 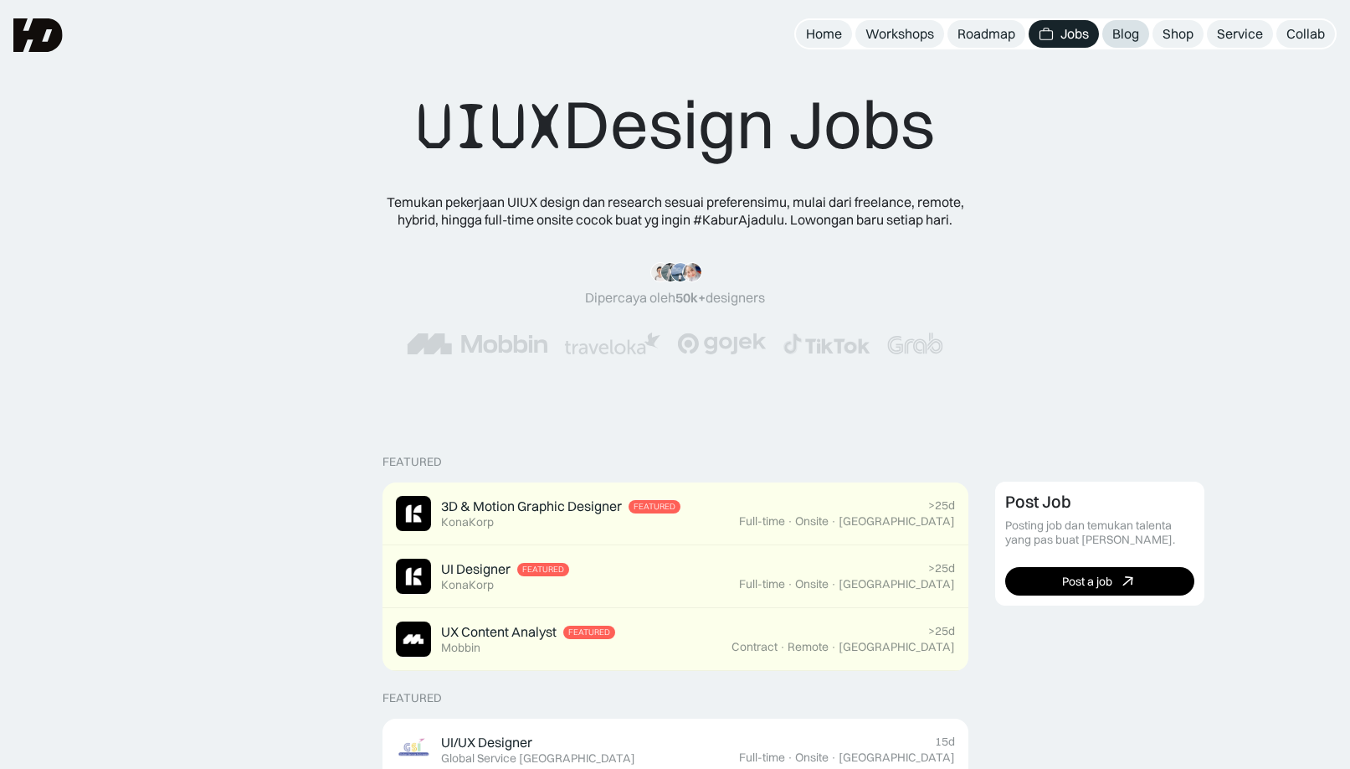 What do you see at coordinates (1038, 502) in the screenshot?
I see `div: Post Job` at bounding box center [1038, 502].